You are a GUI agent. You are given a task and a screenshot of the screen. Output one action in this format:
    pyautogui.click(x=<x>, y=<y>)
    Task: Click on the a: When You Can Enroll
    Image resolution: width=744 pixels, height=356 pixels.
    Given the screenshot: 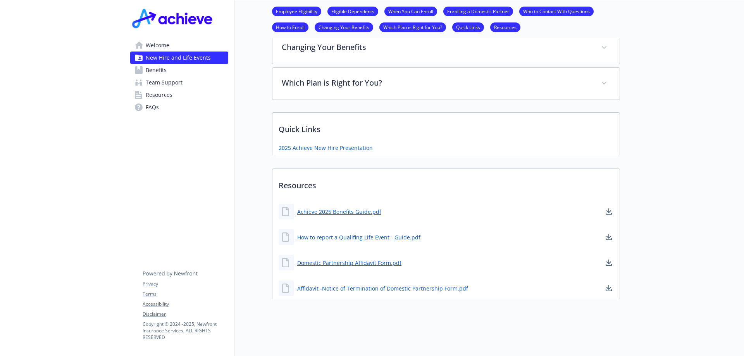 What is the action you would take?
    pyautogui.click(x=411, y=11)
    